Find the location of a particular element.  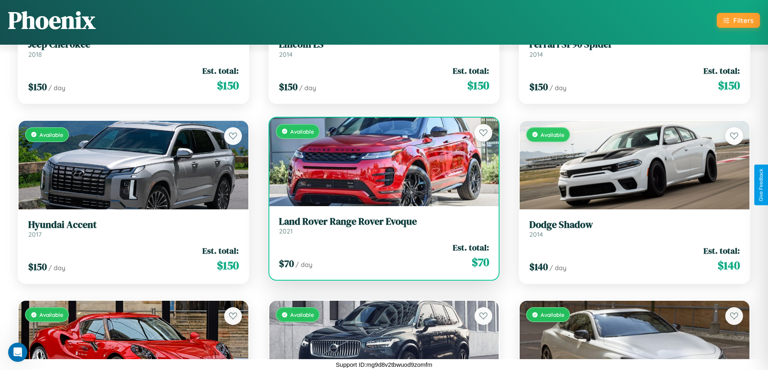

h3: Jeep Cherokee is located at coordinates (133, 44).